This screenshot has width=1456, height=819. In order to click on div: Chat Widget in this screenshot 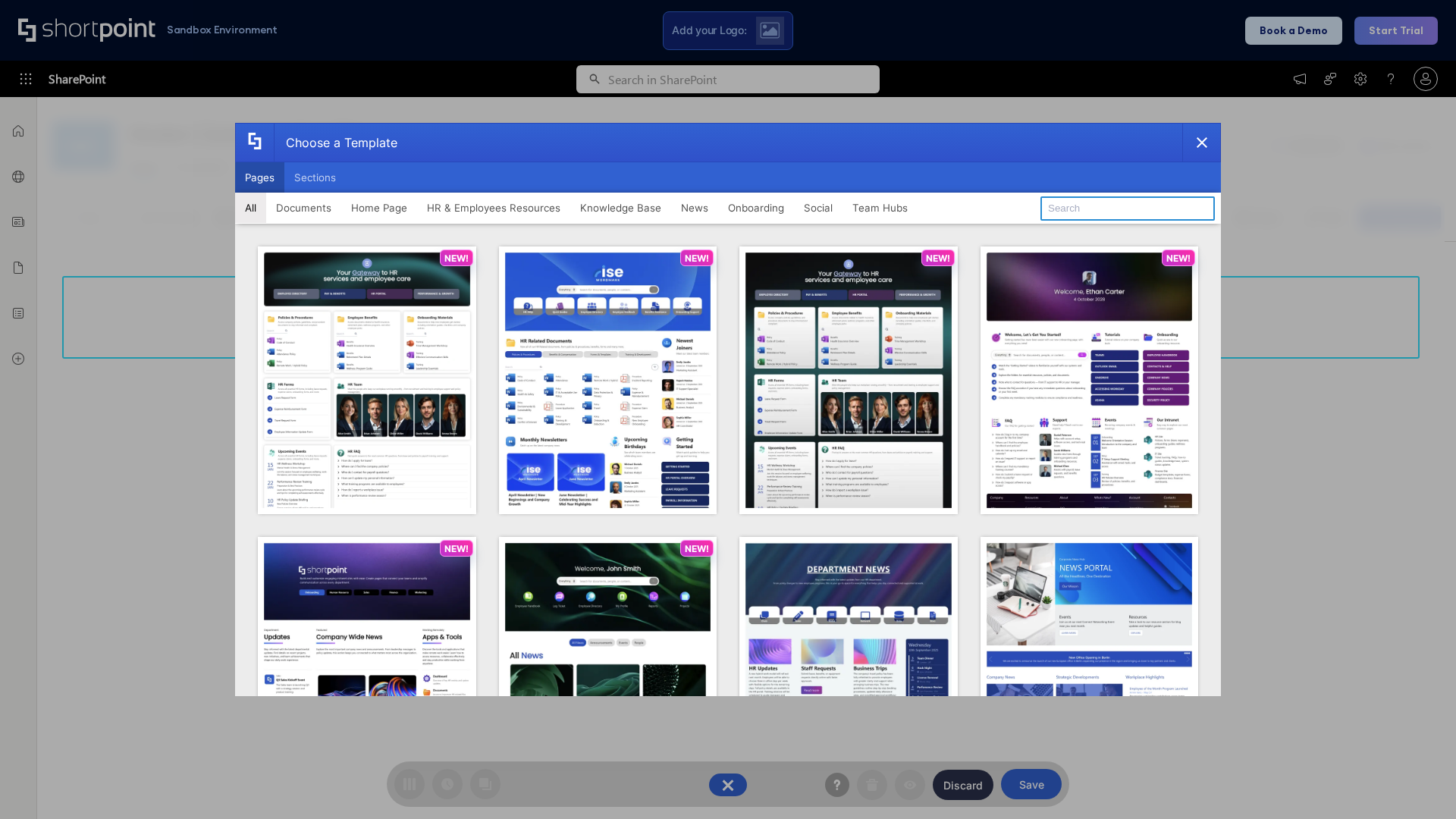, I will do `click(1418, 783)`.